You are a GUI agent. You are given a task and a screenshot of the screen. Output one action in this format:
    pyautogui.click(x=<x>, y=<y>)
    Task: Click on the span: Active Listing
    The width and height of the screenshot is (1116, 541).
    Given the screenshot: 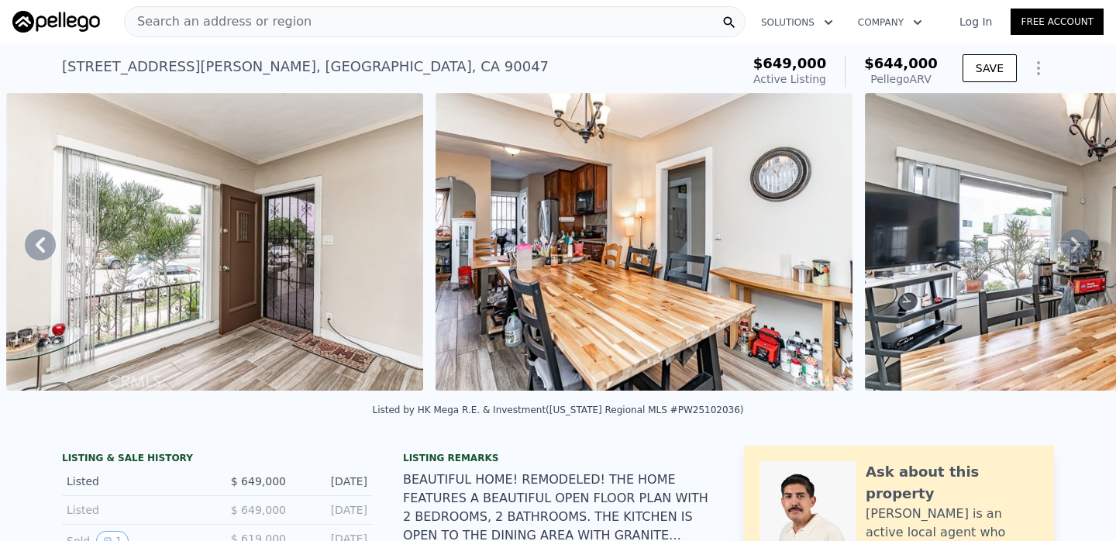 What is the action you would take?
    pyautogui.click(x=790, y=79)
    